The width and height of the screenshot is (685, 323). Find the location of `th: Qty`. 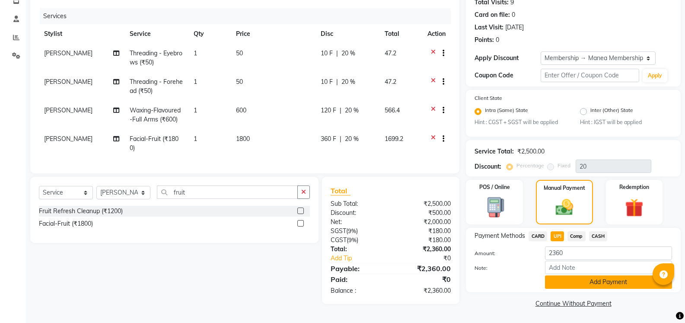

th: Qty is located at coordinates (210, 34).